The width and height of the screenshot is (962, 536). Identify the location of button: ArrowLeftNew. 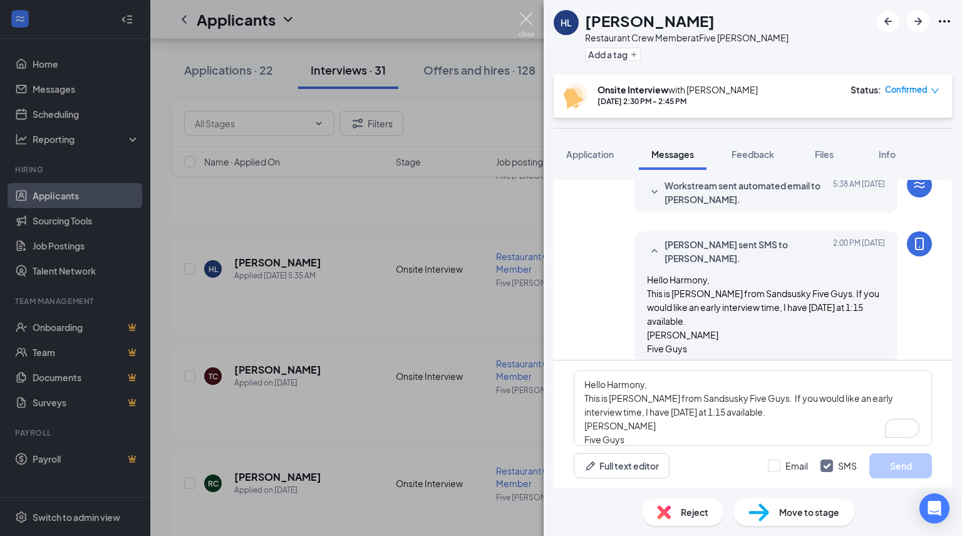
(888, 21).